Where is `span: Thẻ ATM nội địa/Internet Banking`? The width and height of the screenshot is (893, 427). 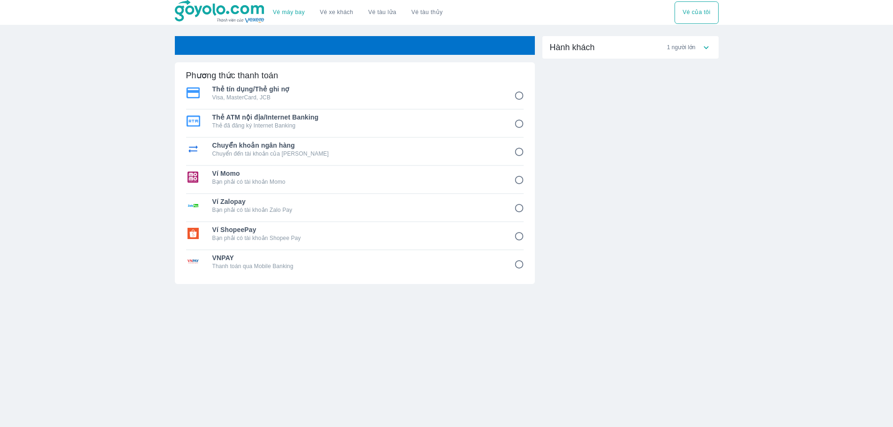 span: Thẻ ATM nội địa/Internet Banking is located at coordinates (357, 117).